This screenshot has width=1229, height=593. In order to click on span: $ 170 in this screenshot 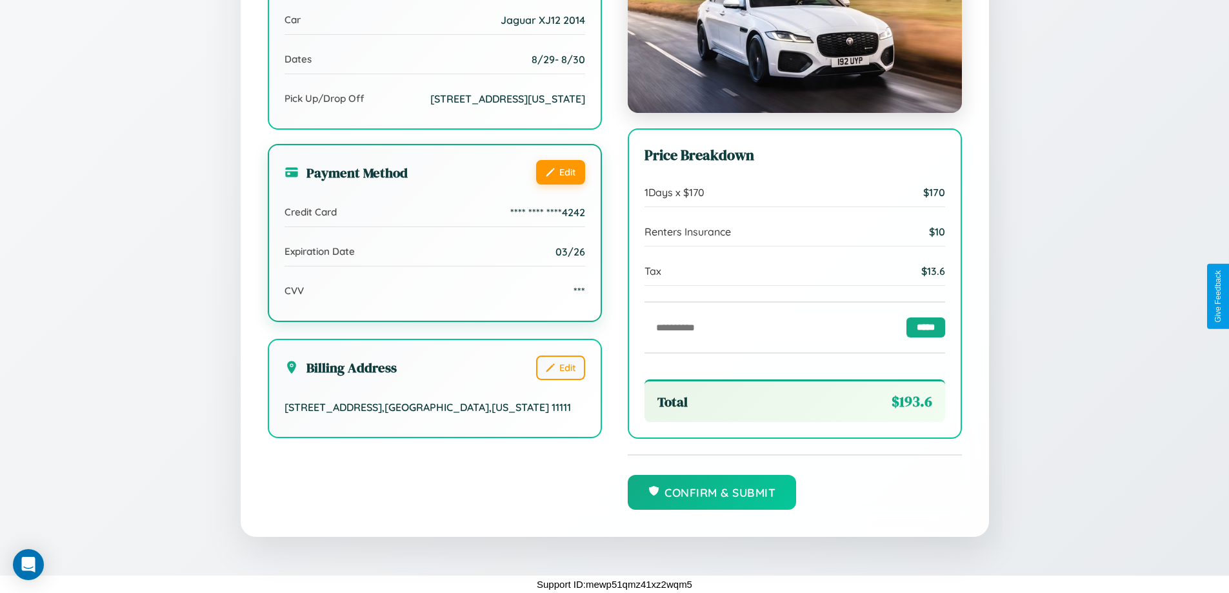, I will do `click(934, 192)`.